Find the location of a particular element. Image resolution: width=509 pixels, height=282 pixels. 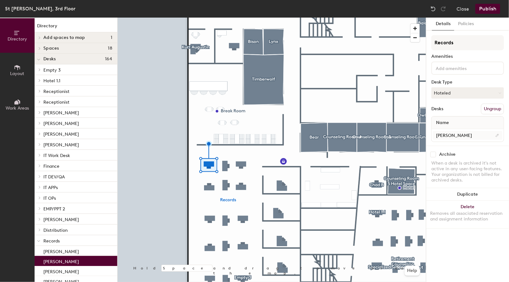

button: Policies is located at coordinates (466, 24).